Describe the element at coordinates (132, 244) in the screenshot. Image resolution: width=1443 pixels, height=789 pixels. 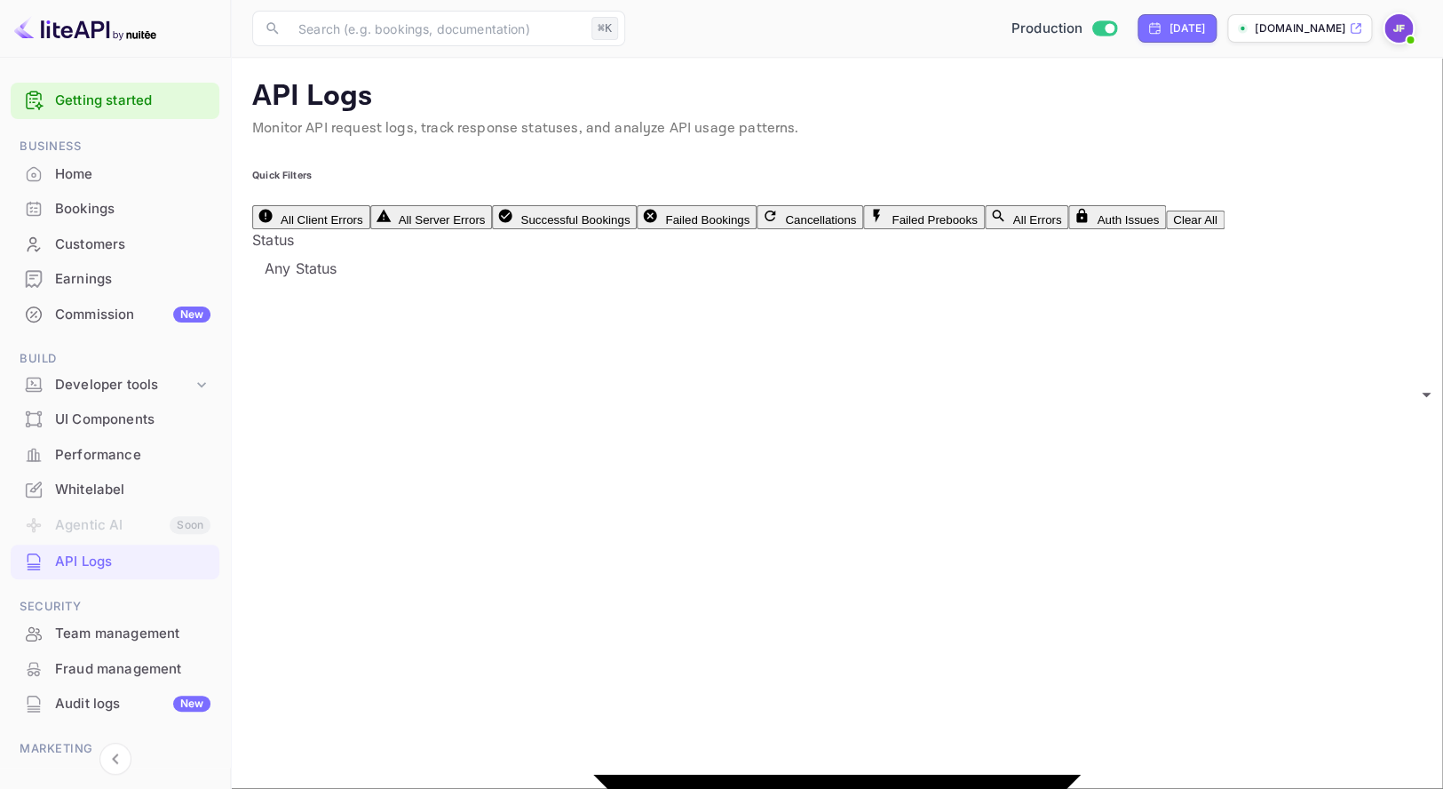
I see `div: Customers` at that location.